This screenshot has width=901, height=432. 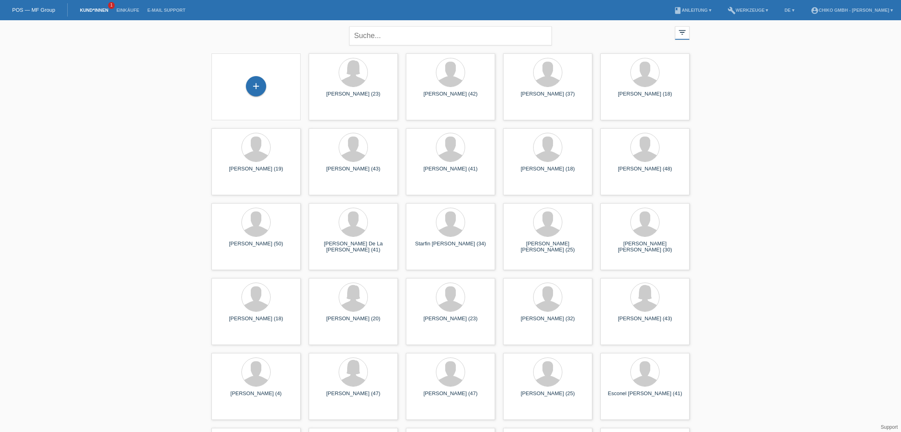 I want to click on a: bookAnleitung ▾, so click(x=692, y=10).